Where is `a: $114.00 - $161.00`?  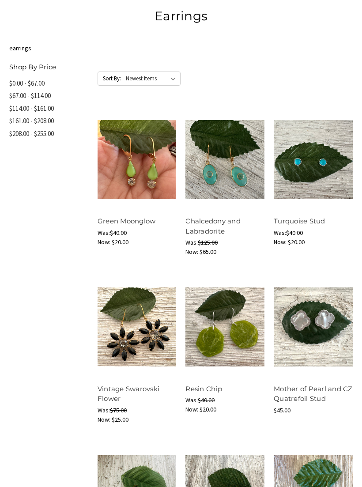 a: $114.00 - $161.00 is located at coordinates (49, 109).